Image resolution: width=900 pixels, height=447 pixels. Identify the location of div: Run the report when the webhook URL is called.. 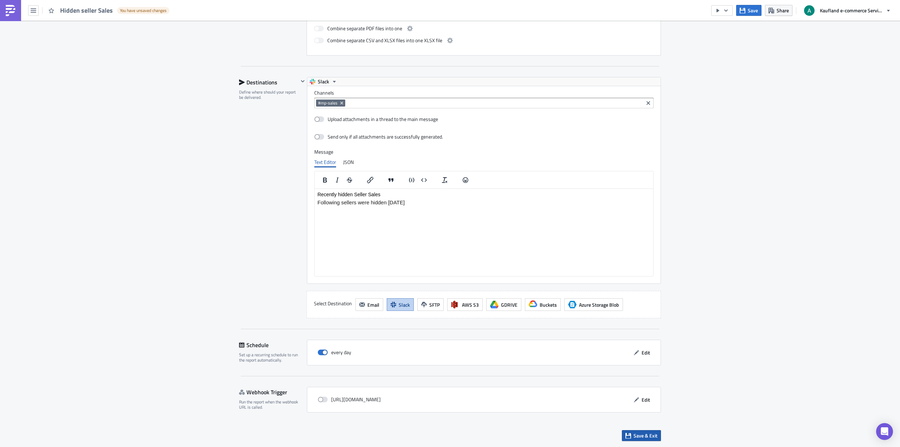
(271, 404).